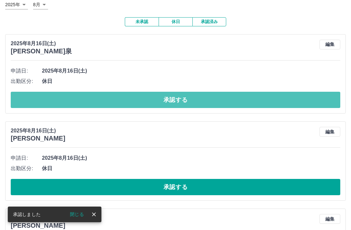  I want to click on button: 休日, so click(176, 22).